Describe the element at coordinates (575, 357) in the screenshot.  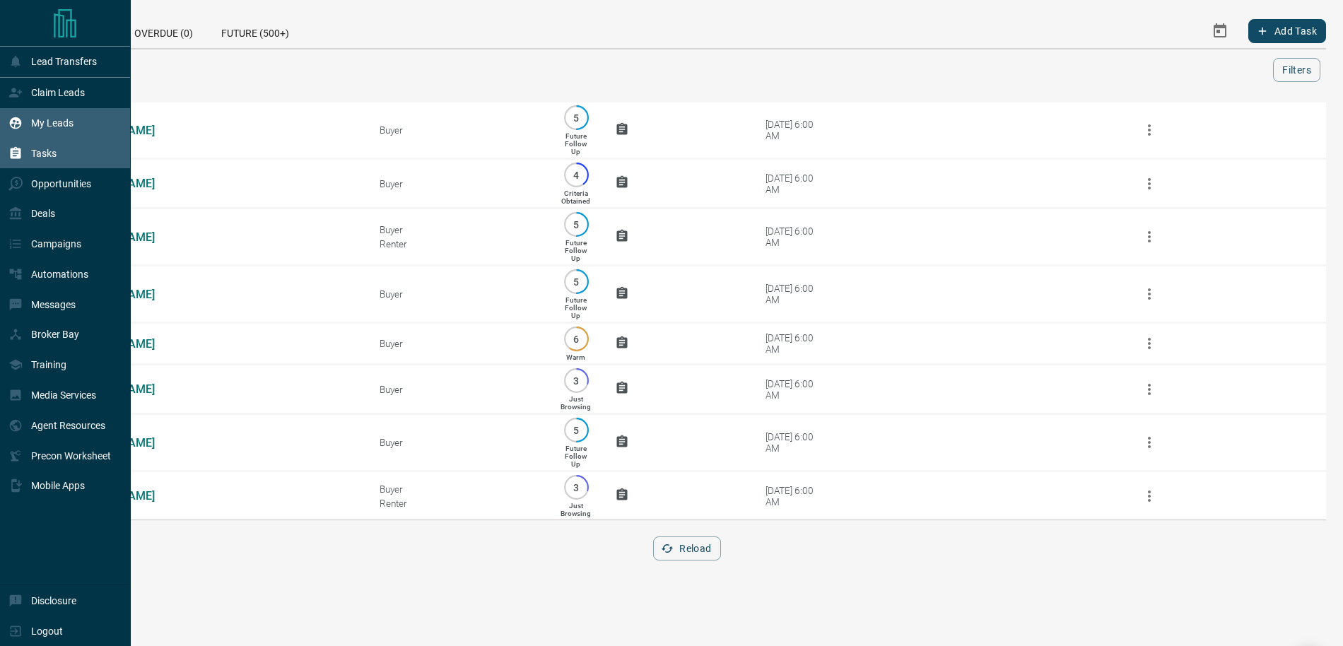
I see `p: Warm` at that location.